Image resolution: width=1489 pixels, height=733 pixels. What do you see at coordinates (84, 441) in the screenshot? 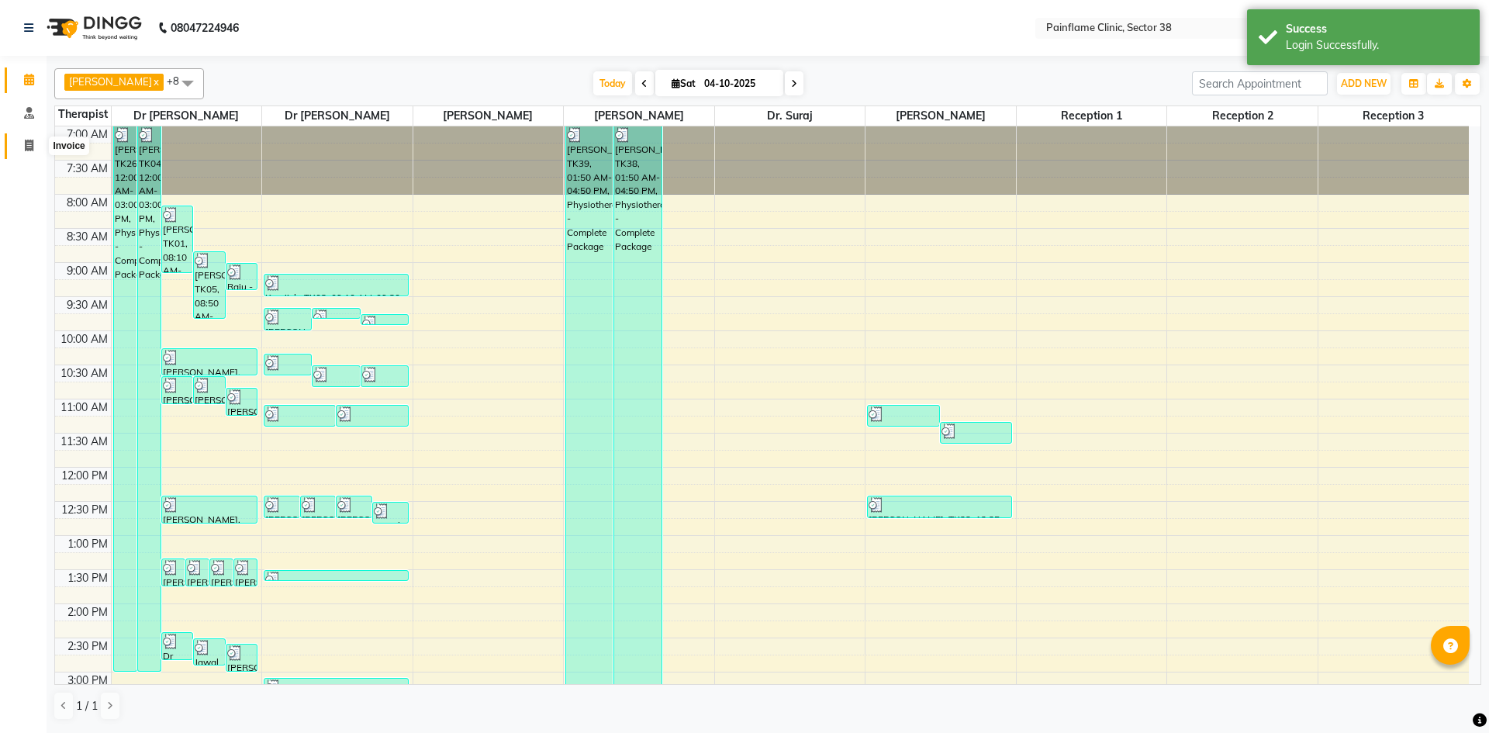
I see `div: 11:30 AM` at bounding box center [84, 441].